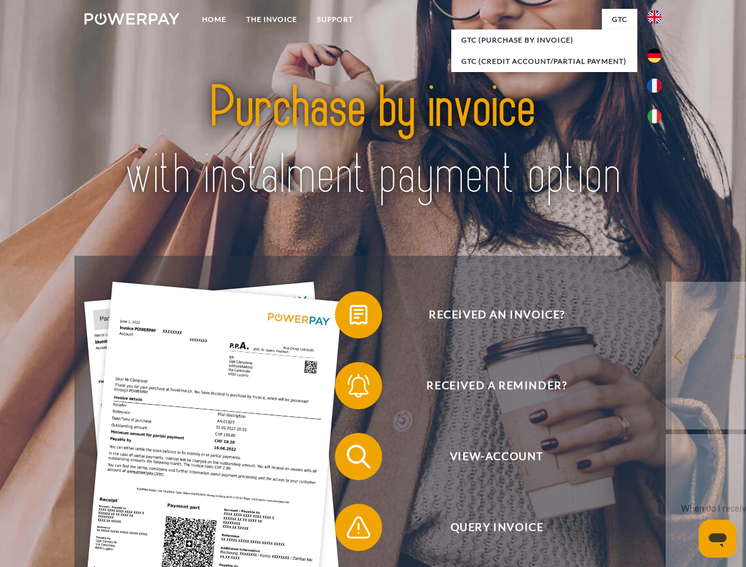 This screenshot has width=746, height=567. I want to click on a: Query Invoice, so click(488, 527).